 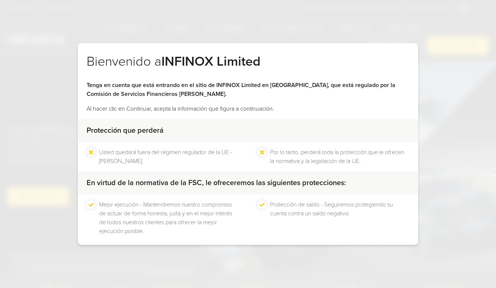 I want to click on h2: Bienvenido a, so click(x=248, y=67).